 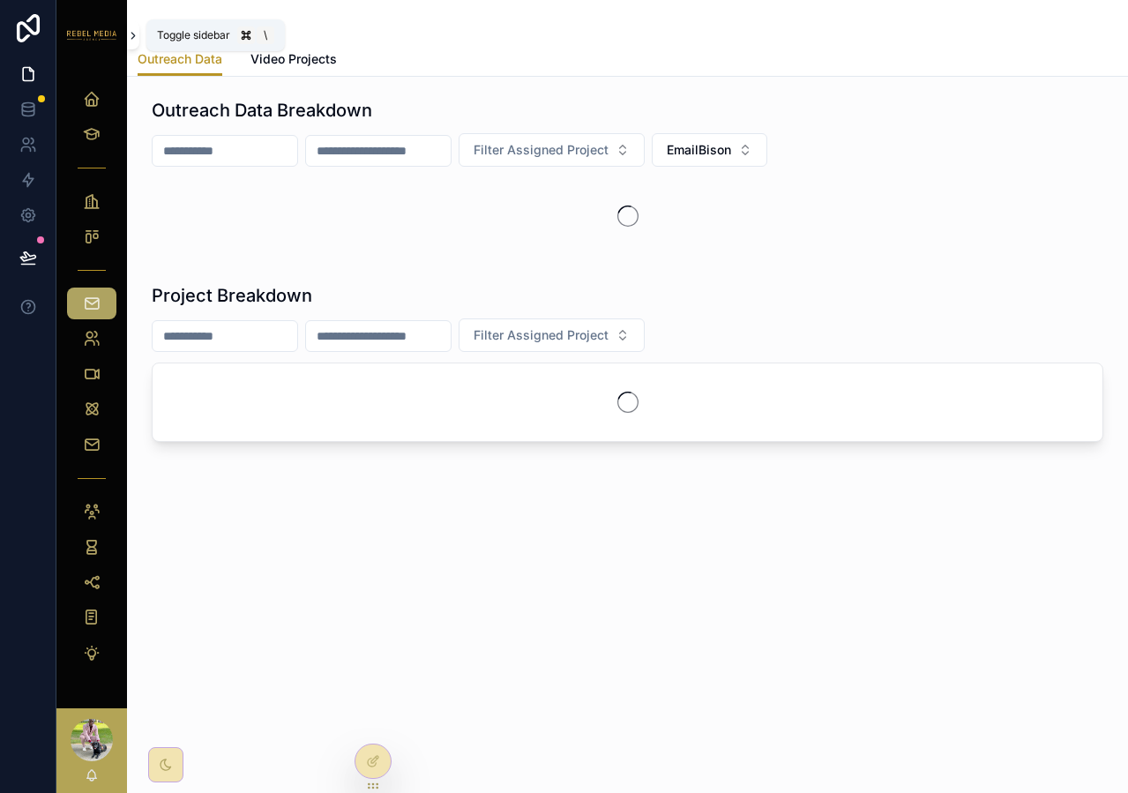 I want to click on img: App logo, so click(x=92, y=35).